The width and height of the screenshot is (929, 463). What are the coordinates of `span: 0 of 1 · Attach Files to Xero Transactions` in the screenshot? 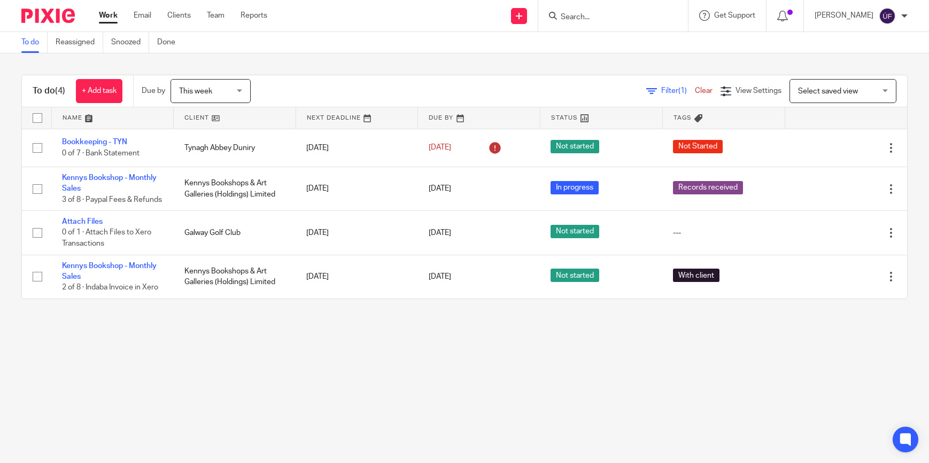 It's located at (106, 238).